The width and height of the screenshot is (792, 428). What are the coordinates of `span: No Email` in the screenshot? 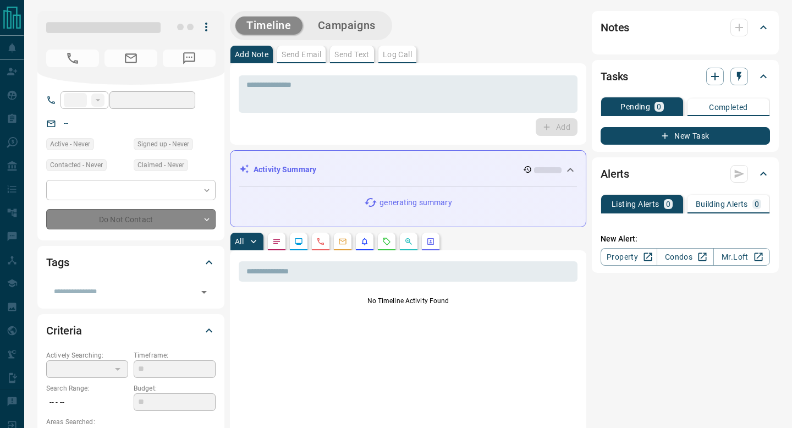 It's located at (131, 58).